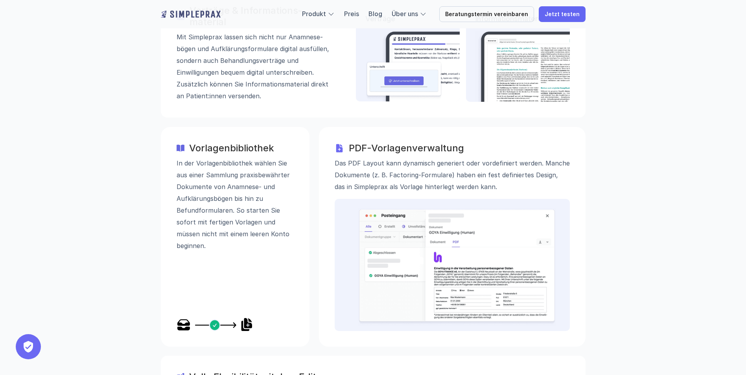 The width and height of the screenshot is (746, 375). What do you see at coordinates (242, 148) in the screenshot?
I see `h3: Vorlagenbibliothek` at bounding box center [242, 148].